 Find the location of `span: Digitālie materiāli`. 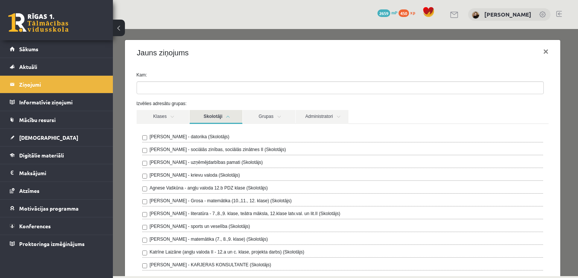

span: Digitālie materiāli is located at coordinates (41, 155).